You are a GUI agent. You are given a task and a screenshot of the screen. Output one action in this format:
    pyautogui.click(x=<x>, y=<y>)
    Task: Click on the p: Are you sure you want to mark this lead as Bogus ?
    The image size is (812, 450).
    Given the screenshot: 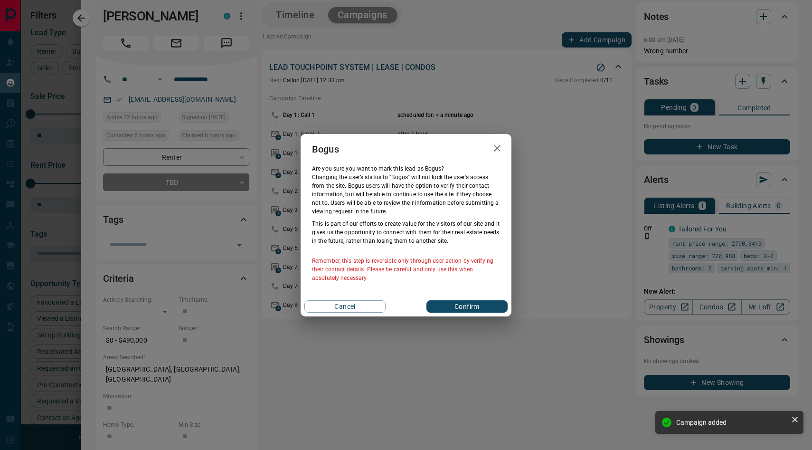 What is the action you would take?
    pyautogui.click(x=406, y=169)
    